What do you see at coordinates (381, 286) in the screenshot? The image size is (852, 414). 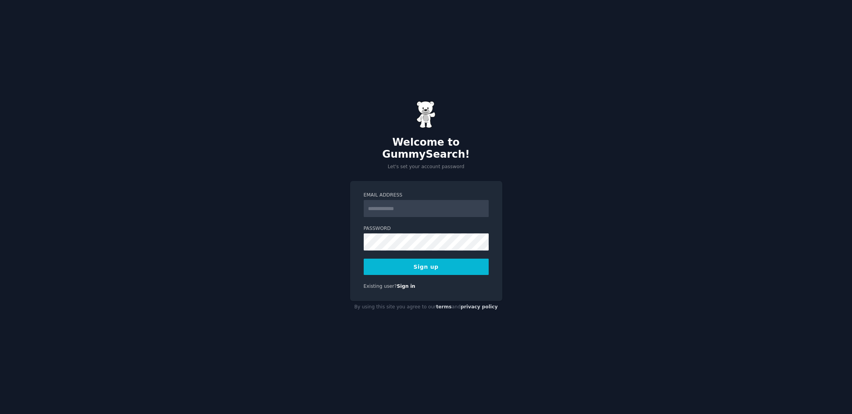 I see `span: Existing user?` at bounding box center [381, 286].